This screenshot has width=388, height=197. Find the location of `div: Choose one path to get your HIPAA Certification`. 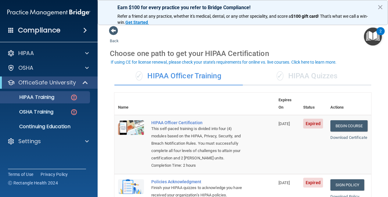

div: Choose one path to get your HIPAA Certification is located at coordinates (243, 53).